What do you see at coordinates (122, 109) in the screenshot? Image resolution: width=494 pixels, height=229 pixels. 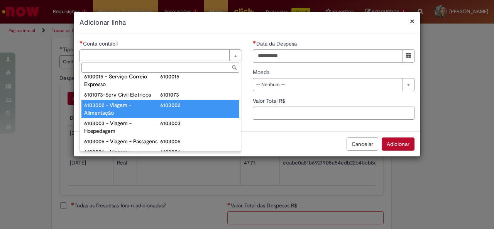 I see `div: 6103002 - Viagem - Alimentação` at bounding box center [122, 109].